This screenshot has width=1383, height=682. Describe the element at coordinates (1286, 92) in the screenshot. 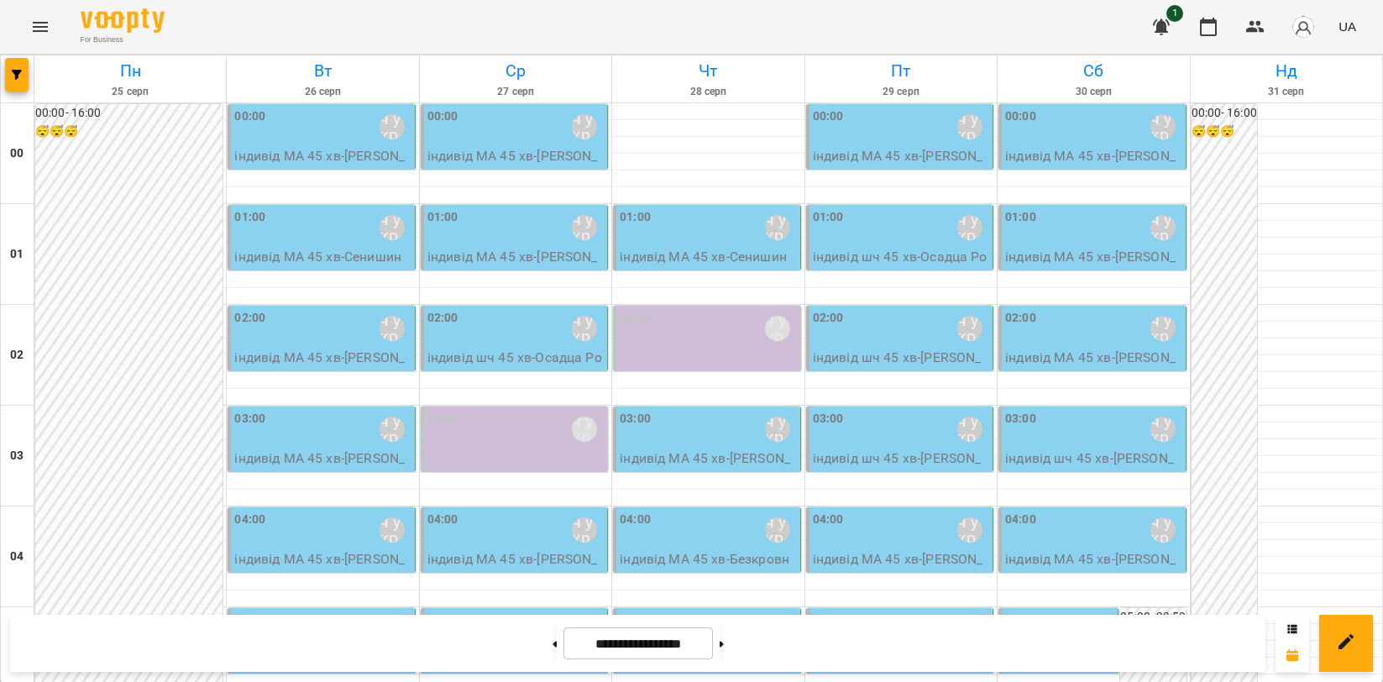

I see `h6: 31 серп` at that location.